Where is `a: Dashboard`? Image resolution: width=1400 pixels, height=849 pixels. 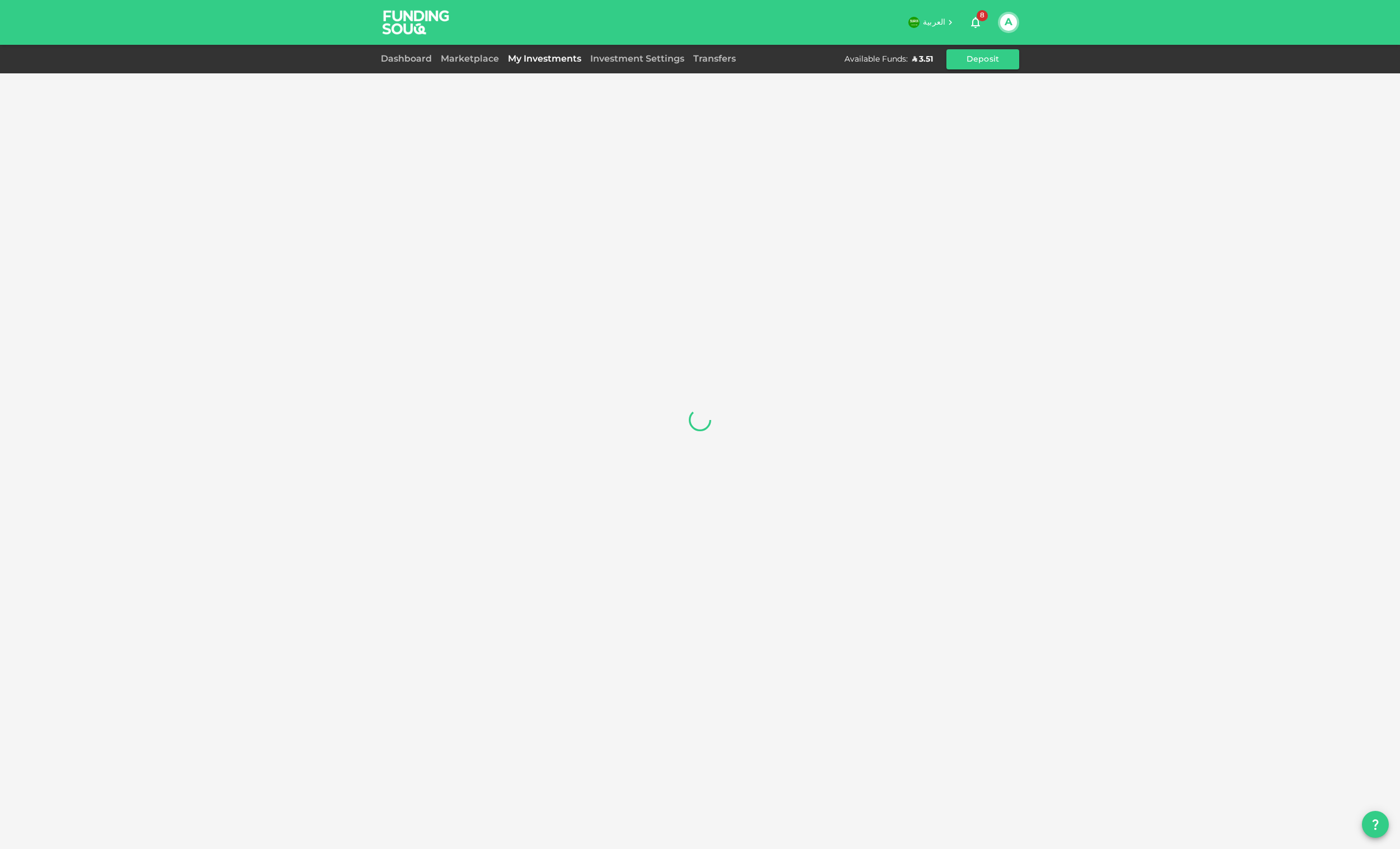 a: Dashboard is located at coordinates (408, 59).